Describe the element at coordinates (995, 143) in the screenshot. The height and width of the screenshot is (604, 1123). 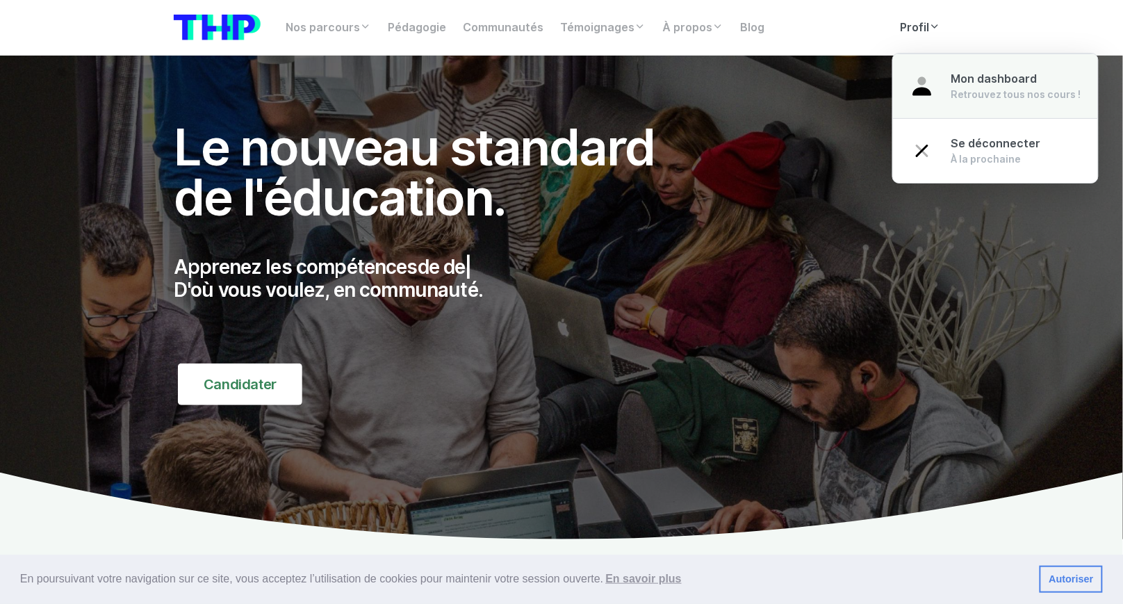
I see `span: Se déconnecter` at that location.